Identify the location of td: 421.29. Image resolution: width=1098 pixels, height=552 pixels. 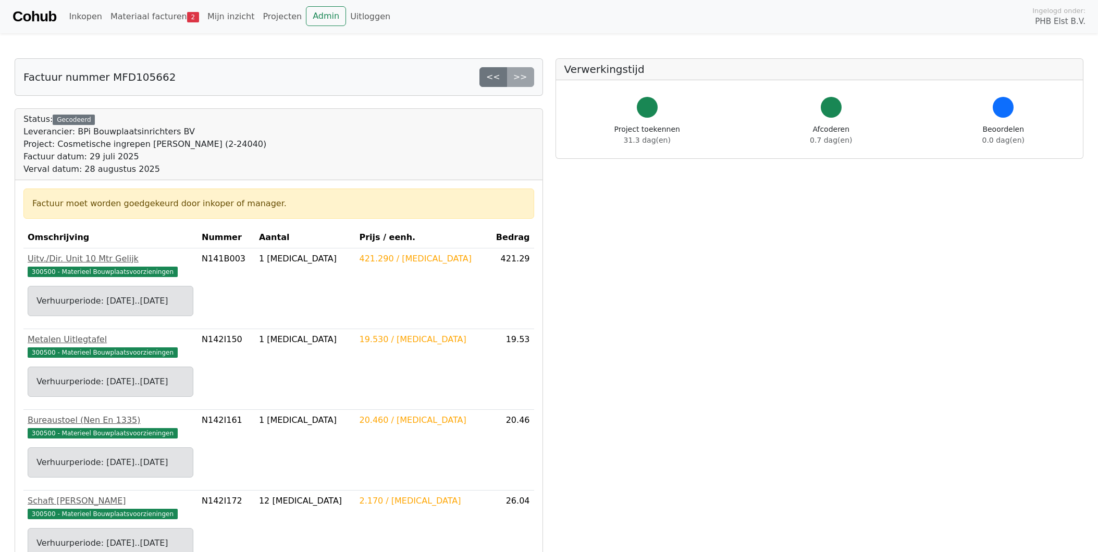
(511, 289).